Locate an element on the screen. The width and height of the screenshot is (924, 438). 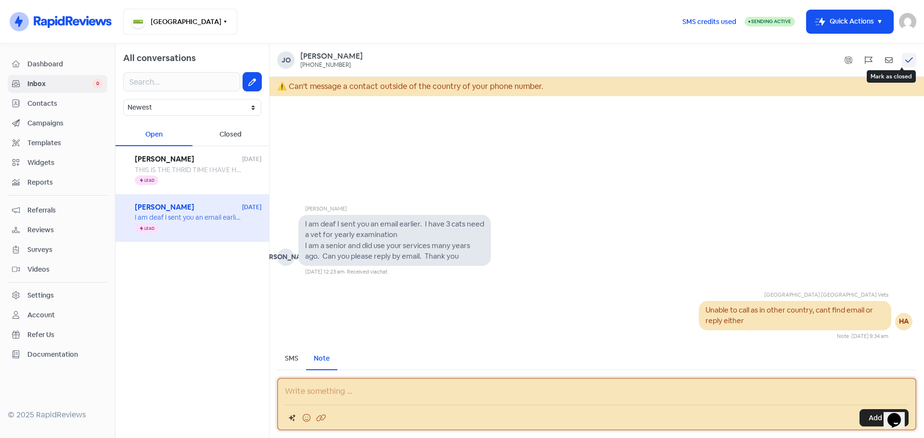
pre: Unable to call as in other country, cant find email or reply either is located at coordinates (790, 316).